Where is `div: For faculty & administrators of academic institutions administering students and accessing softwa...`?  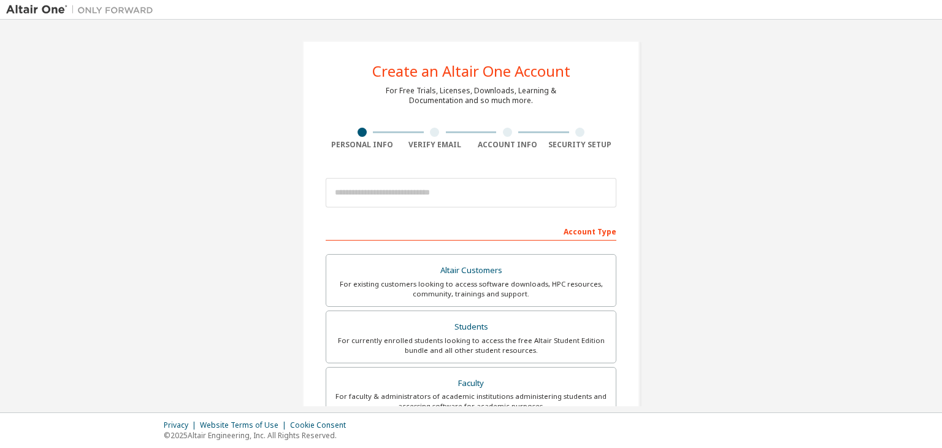 div: For faculty & administrators of academic institutions administering students and accessing softwa... is located at coordinates (471, 401).